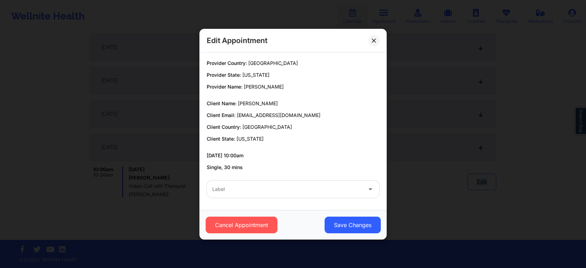 The image size is (586, 268). Describe the element at coordinates (293, 87) in the screenshot. I see `p: Provider Name:` at that location.